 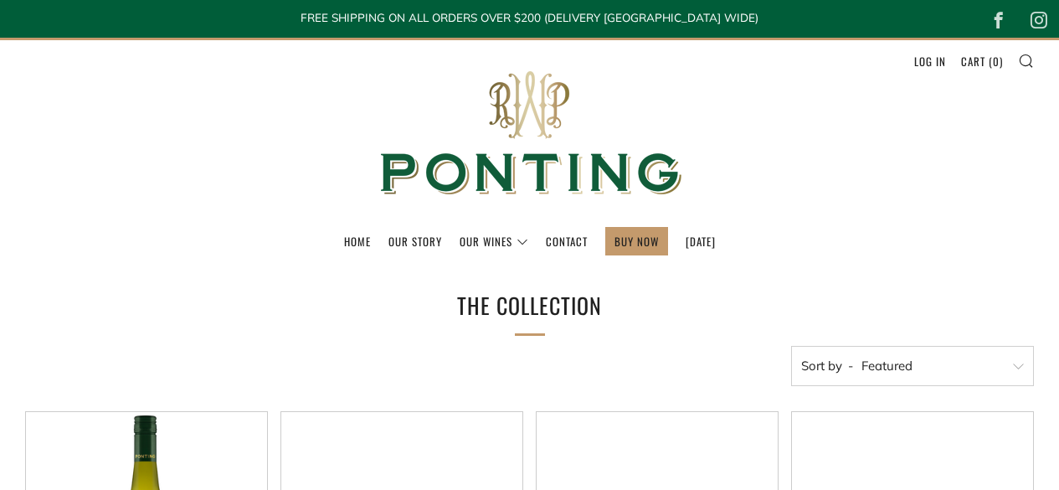 I want to click on a: Log in, so click(x=930, y=61).